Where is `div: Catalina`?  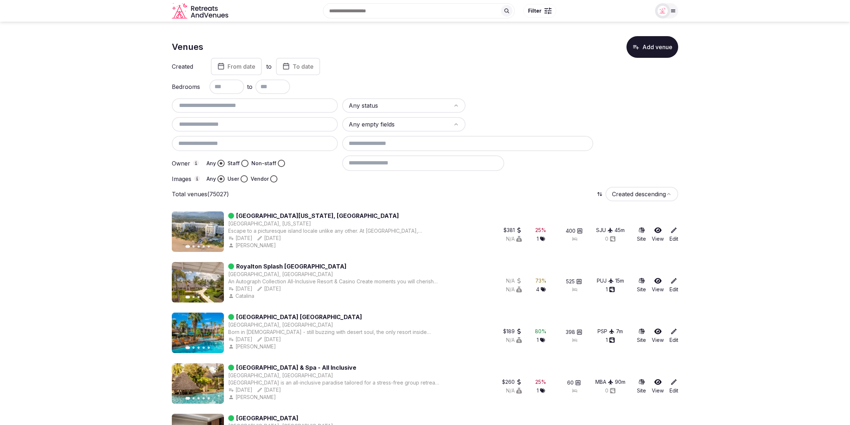
div: Catalina is located at coordinates (242, 296).